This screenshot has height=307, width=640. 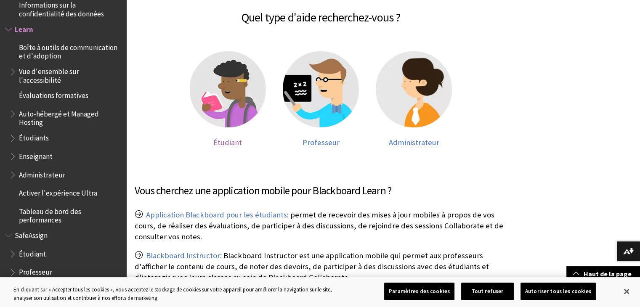 What do you see at coordinates (69, 74) in the screenshot?
I see `span: Vue d'ensemble sur l'accessibilité` at bounding box center [69, 74].